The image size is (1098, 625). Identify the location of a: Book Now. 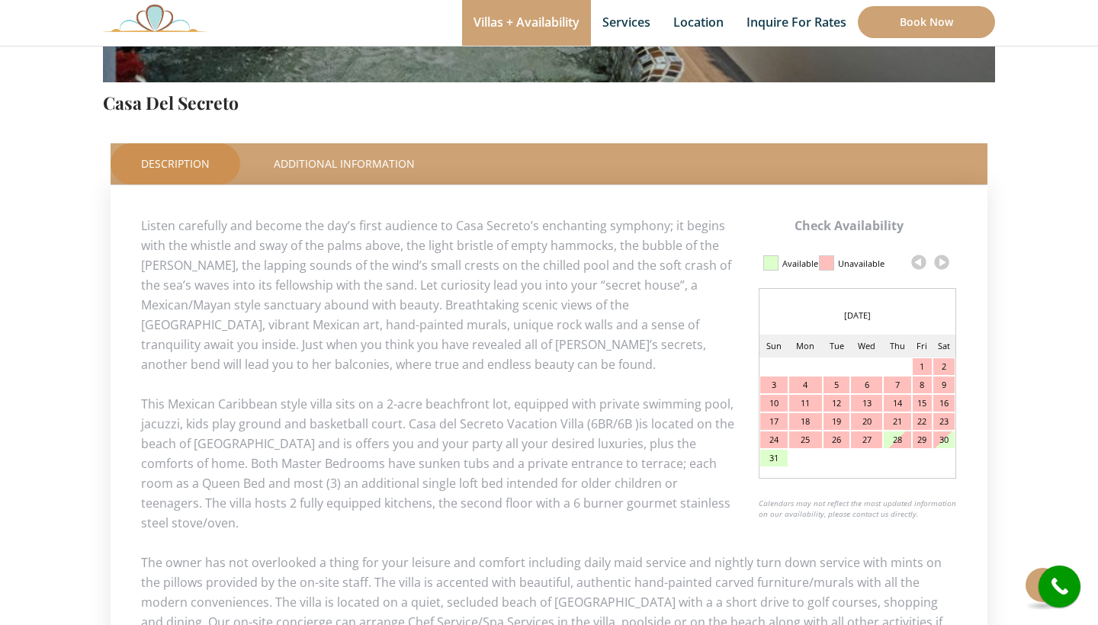
(926, 22).